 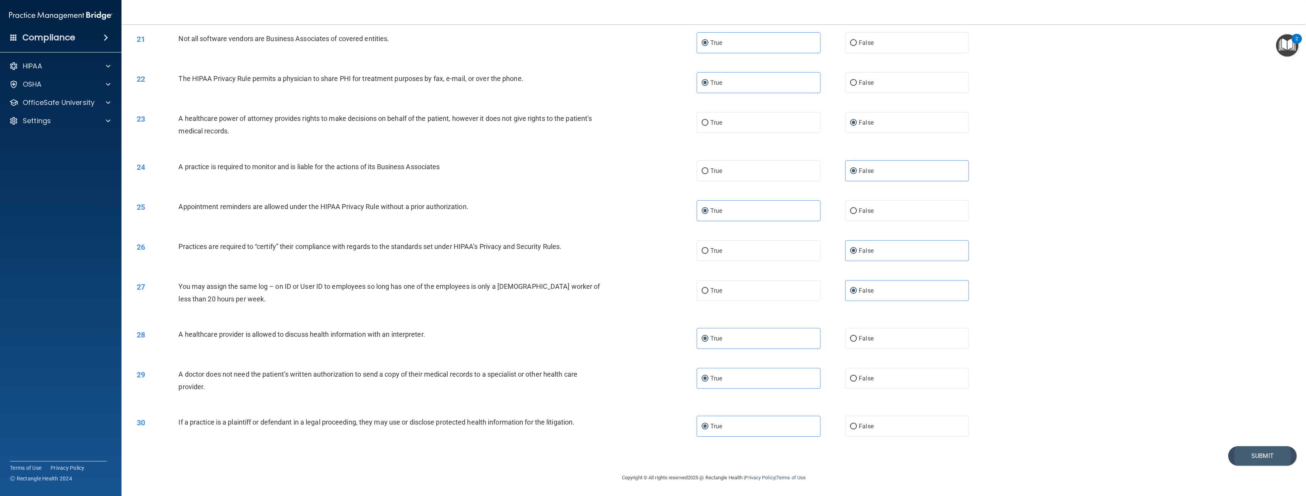 What do you see at coordinates (1287, 45) in the screenshot?
I see `button: Open Resource Center, 2 new notifications` at bounding box center [1287, 45].